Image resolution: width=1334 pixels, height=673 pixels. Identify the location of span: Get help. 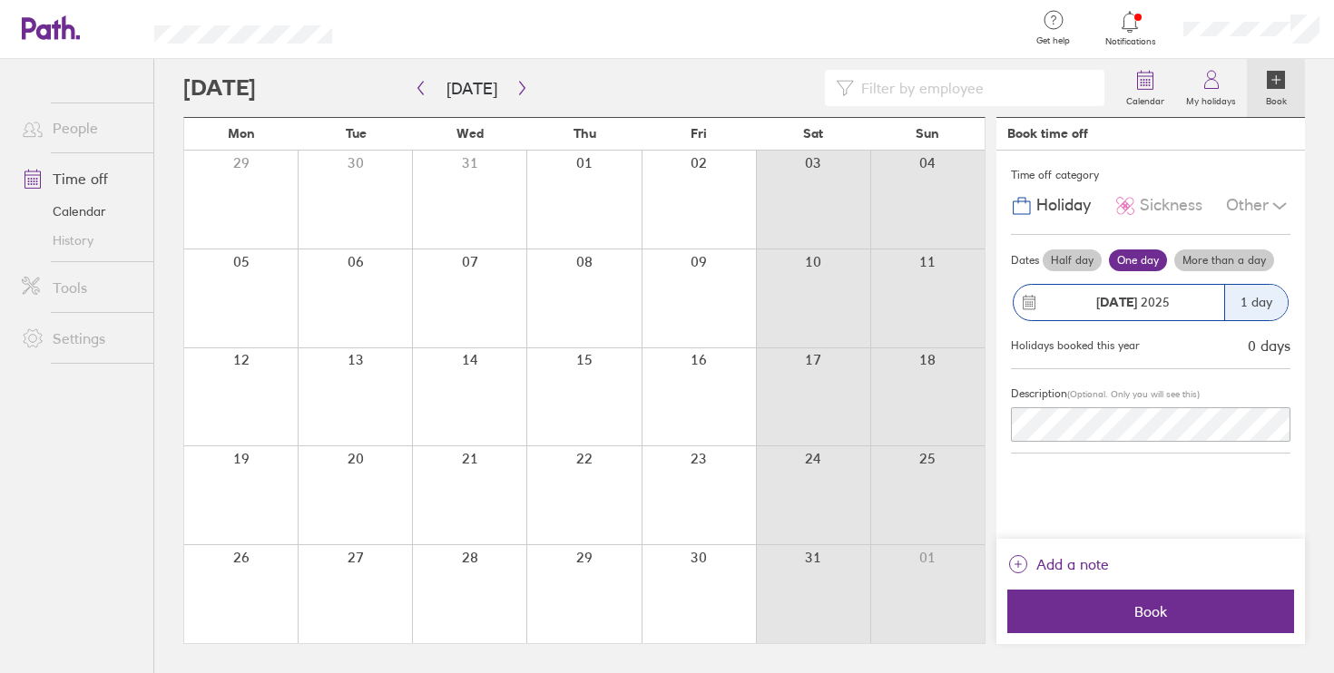
(1053, 41).